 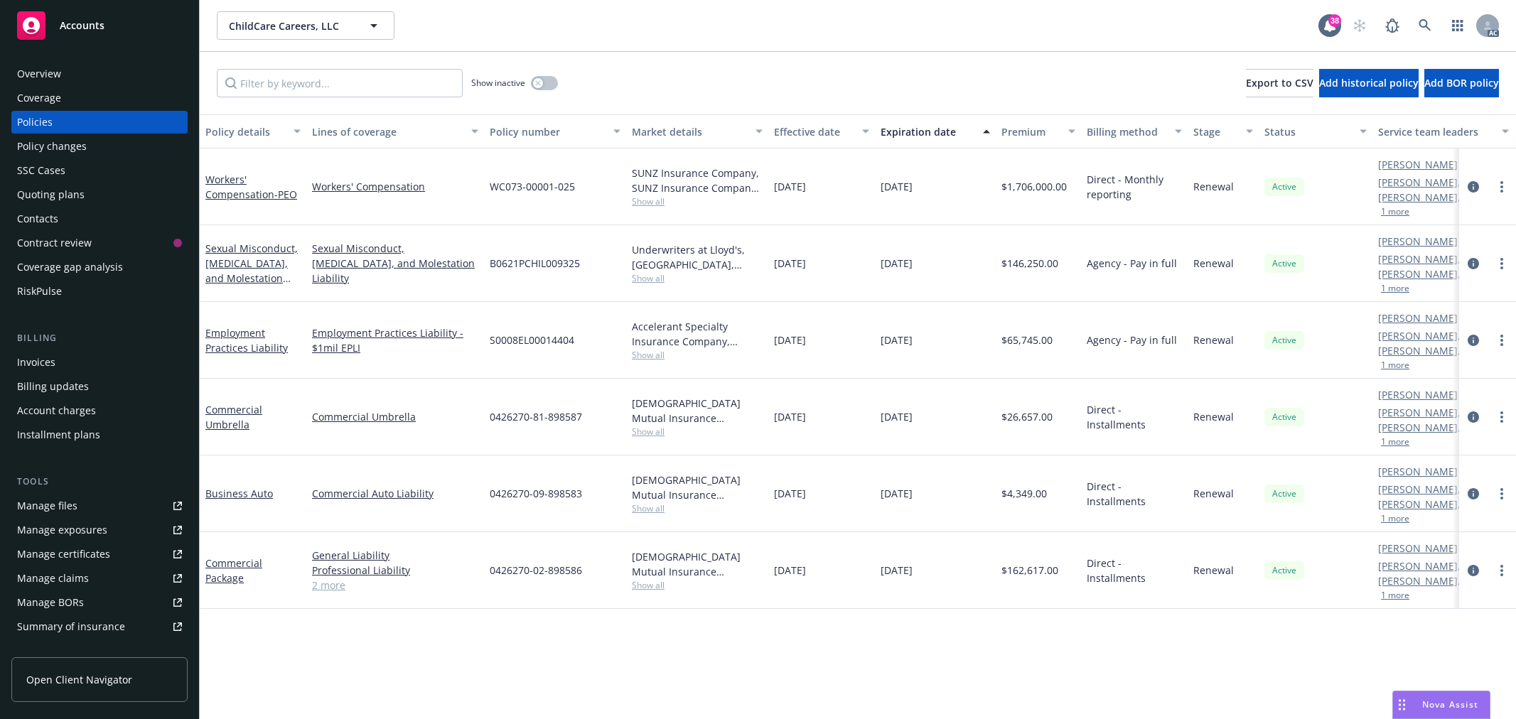 I want to click on div: Premium, so click(x=1031, y=131).